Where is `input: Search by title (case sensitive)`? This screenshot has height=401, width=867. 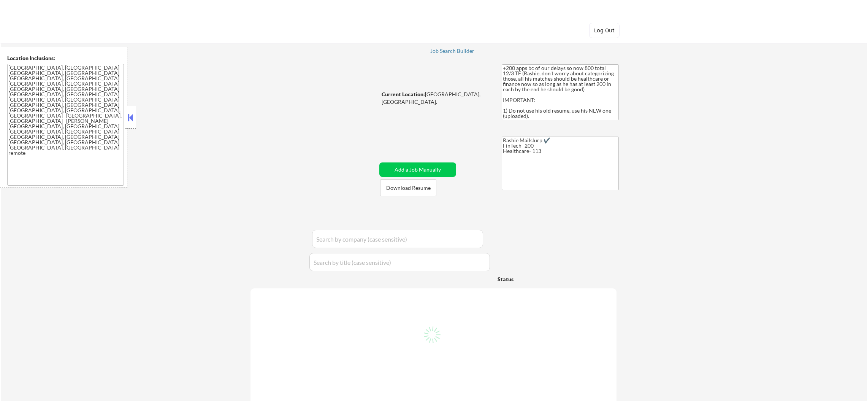 input: Search by title (case sensitive) is located at coordinates (400, 262).